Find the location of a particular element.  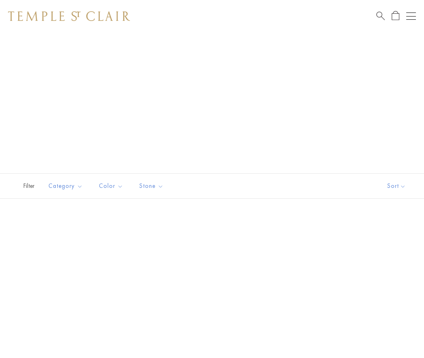

button: Show sort by is located at coordinates (396, 186).